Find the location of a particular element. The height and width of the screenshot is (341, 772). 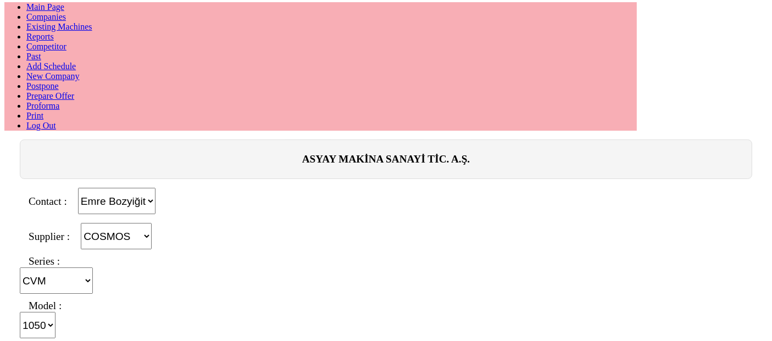

a: Prepare Offer is located at coordinates (50, 96).